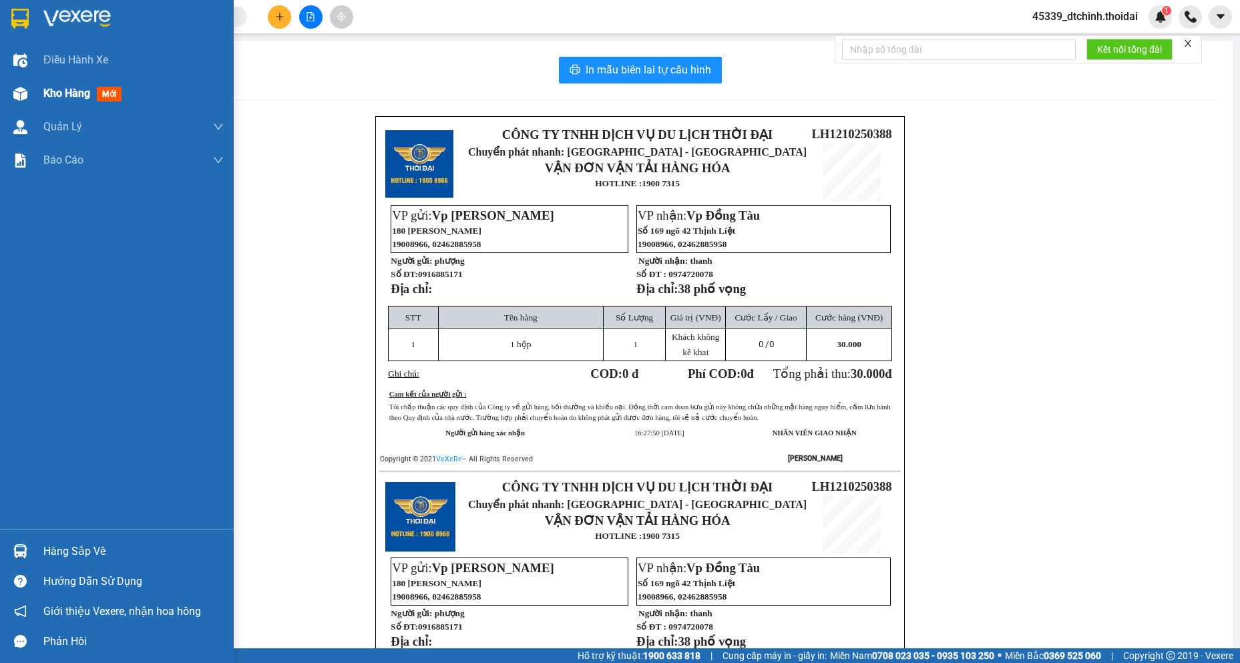  I want to click on span: 0 /, so click(766, 344).